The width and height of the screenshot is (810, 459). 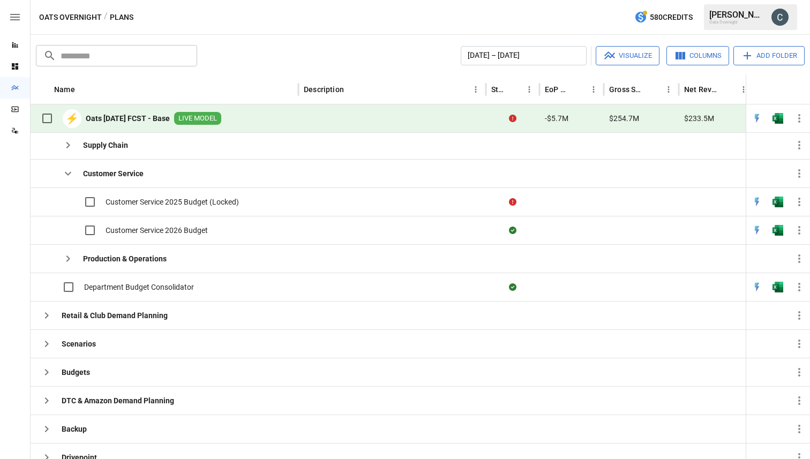 What do you see at coordinates (74, 429) in the screenshot?
I see `b: Backup` at bounding box center [74, 429].